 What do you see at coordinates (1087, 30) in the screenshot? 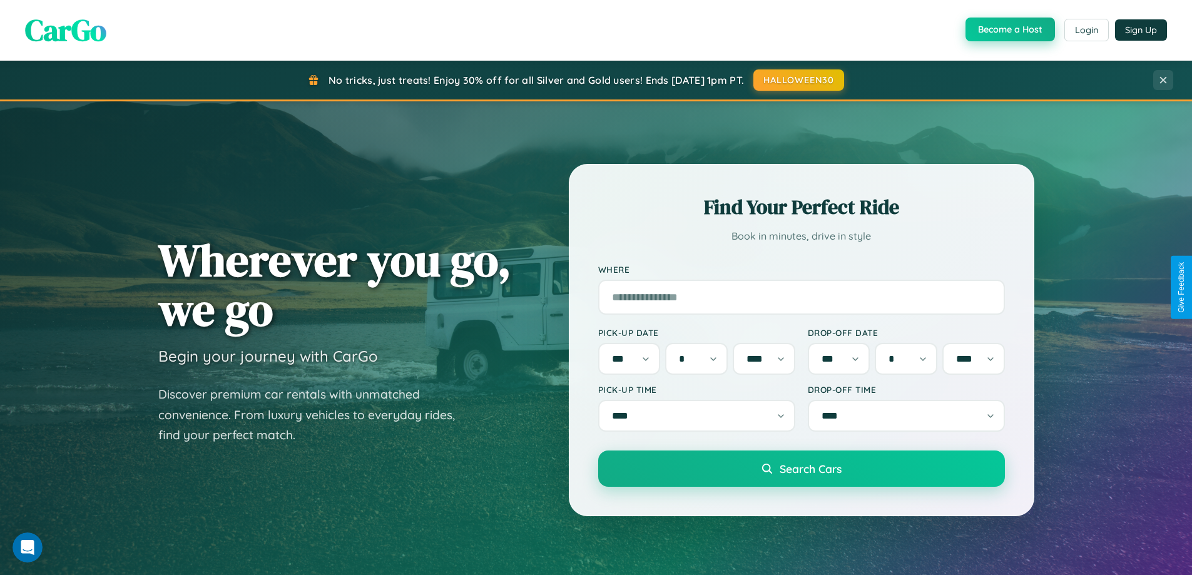
I see `button: Login` at bounding box center [1087, 30].